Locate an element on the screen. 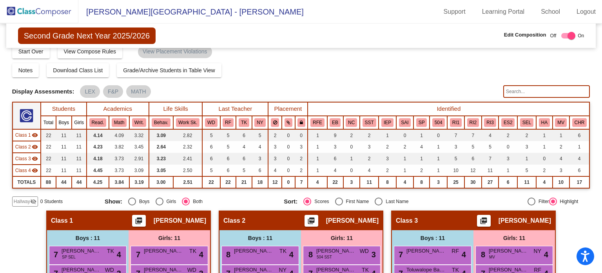  th: Nidia Yanez-Womack is located at coordinates (260, 122).